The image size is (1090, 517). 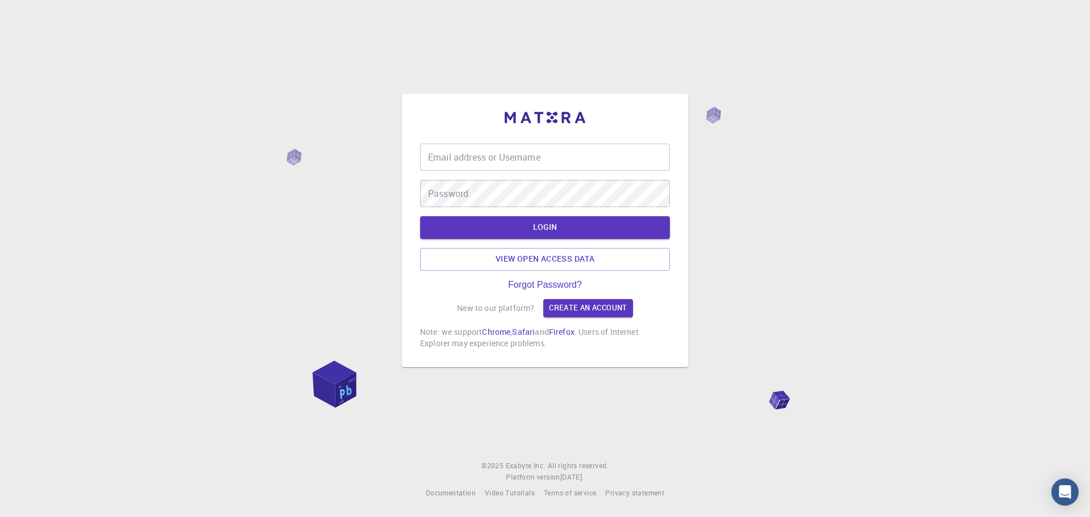 What do you see at coordinates (451, 493) in the screenshot?
I see `a: Documentation` at bounding box center [451, 493].